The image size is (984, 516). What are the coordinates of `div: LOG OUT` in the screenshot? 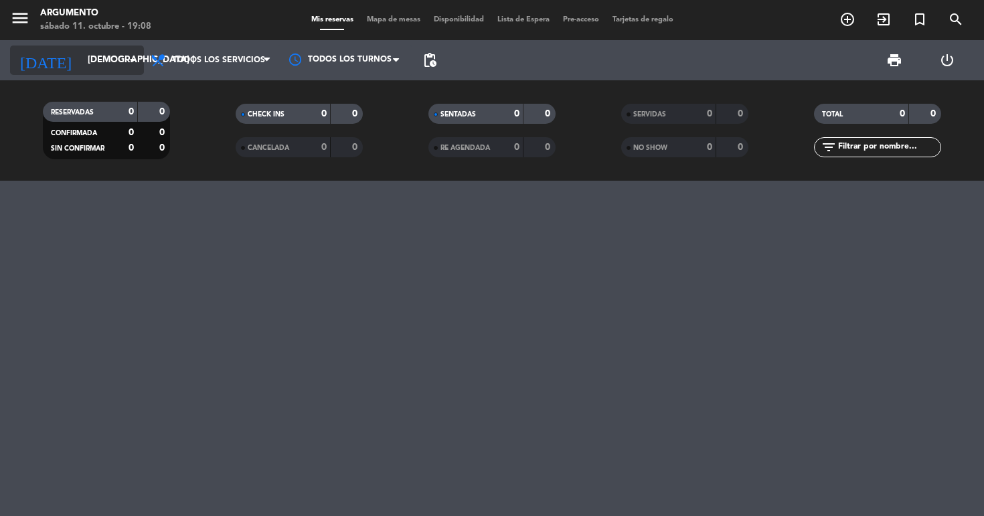 It's located at (947, 60).